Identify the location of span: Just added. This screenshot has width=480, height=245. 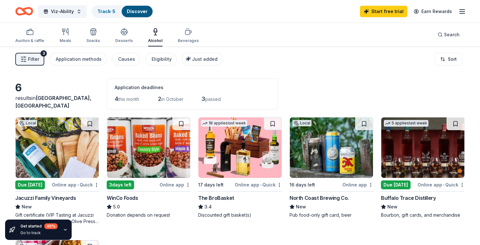
(205, 59).